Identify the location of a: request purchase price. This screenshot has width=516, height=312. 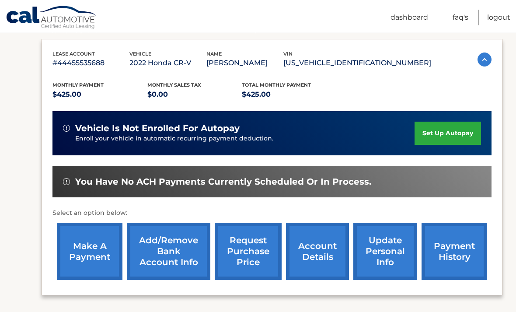
(248, 251).